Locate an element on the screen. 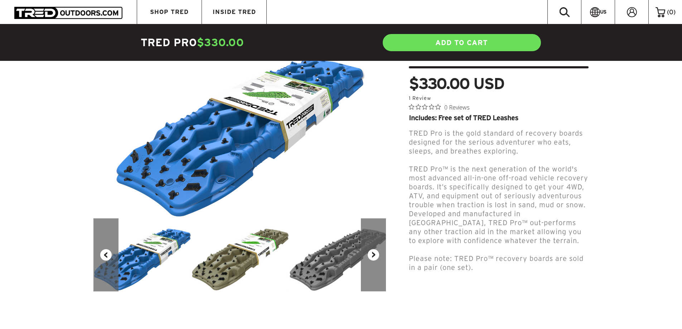  button: Next is located at coordinates (373, 255).